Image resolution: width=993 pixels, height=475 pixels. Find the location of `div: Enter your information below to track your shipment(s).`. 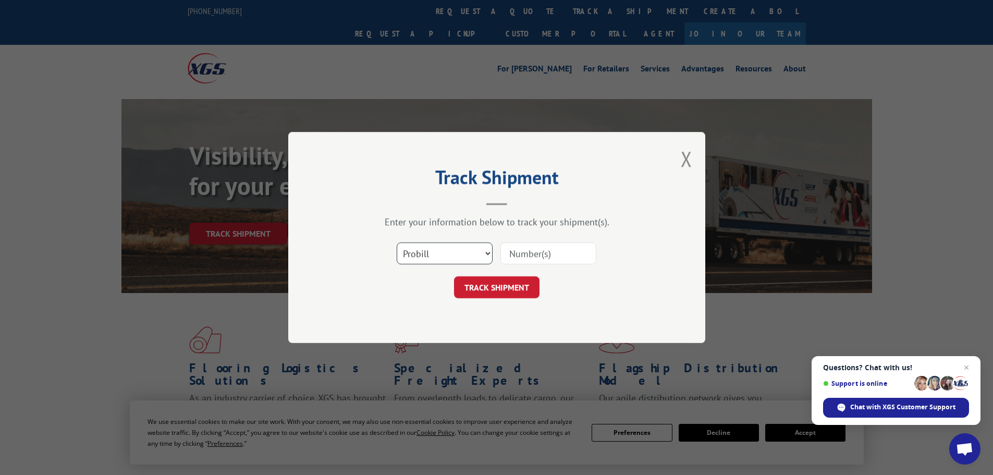

div: Enter your information below to track your shipment(s). is located at coordinates (497, 222).